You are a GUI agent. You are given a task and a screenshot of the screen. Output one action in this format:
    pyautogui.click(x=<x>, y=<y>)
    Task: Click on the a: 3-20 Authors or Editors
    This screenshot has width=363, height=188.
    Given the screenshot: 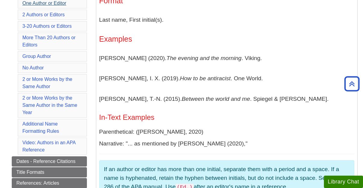 What is the action you would take?
    pyautogui.click(x=47, y=26)
    